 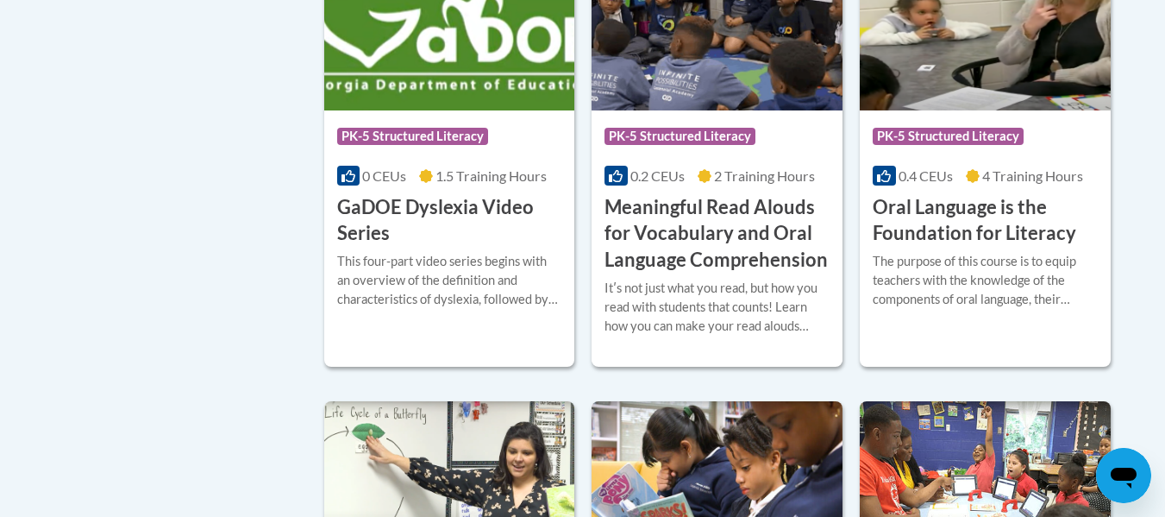 What do you see at coordinates (717, 307) in the screenshot?
I see `div: Itʹs not just what you read, but how you read with students that counts! Learn how you can make y...` at bounding box center [717, 307].